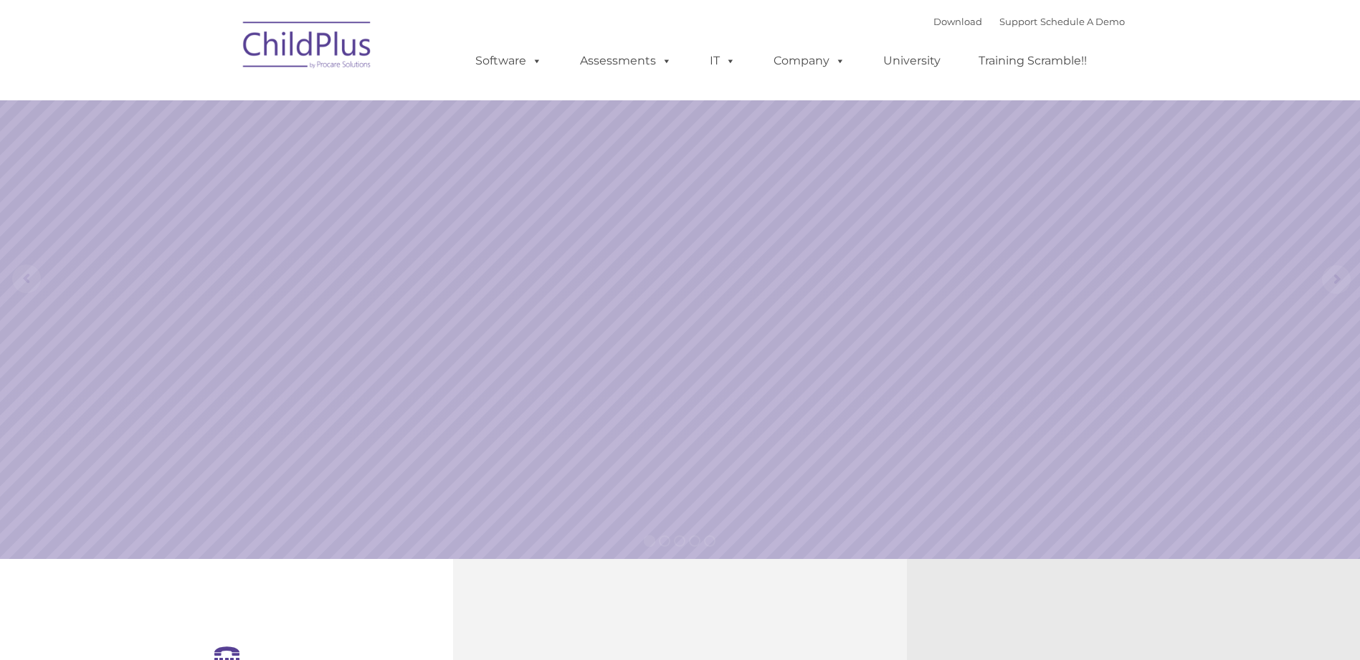 This screenshot has height=660, width=1360. Describe the element at coordinates (626, 61) in the screenshot. I see `a: Assessments` at that location.